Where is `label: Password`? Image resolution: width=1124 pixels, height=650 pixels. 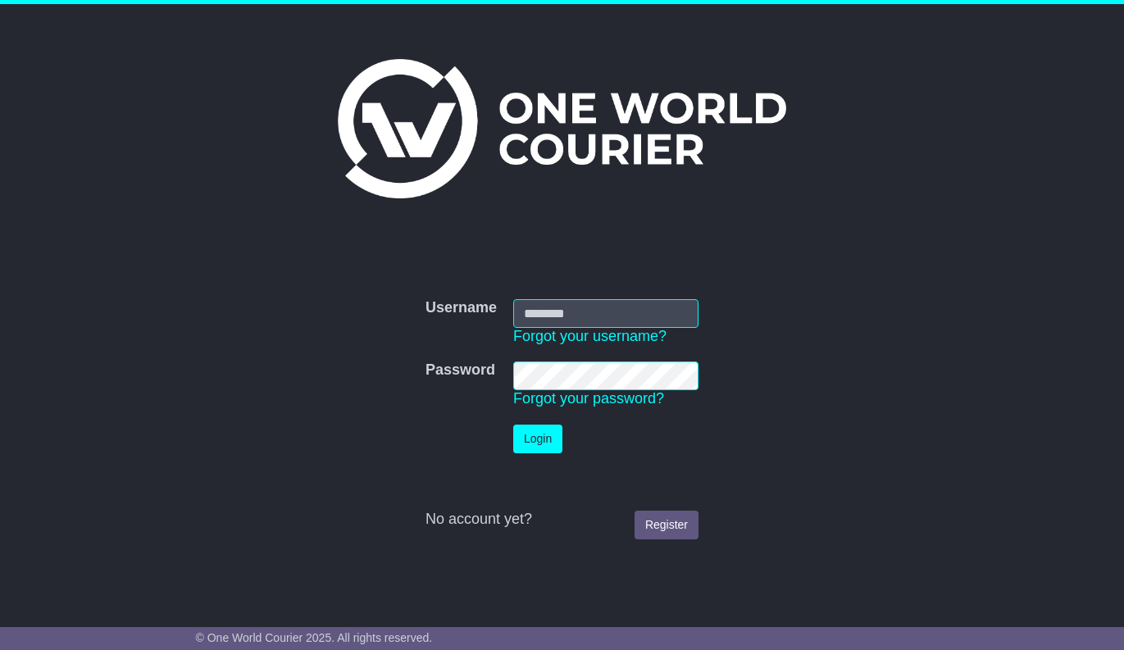
label: Password is located at coordinates (460, 370).